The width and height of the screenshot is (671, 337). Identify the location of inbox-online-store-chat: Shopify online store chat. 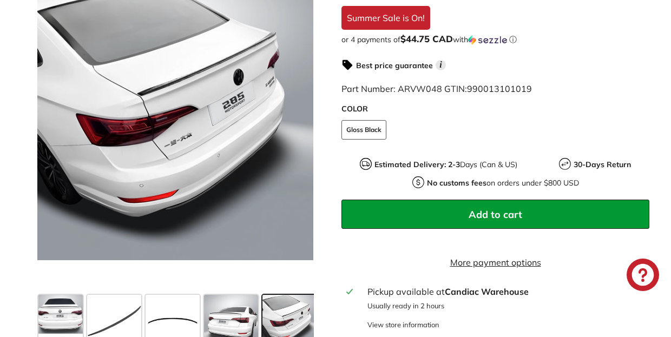
(643, 276).